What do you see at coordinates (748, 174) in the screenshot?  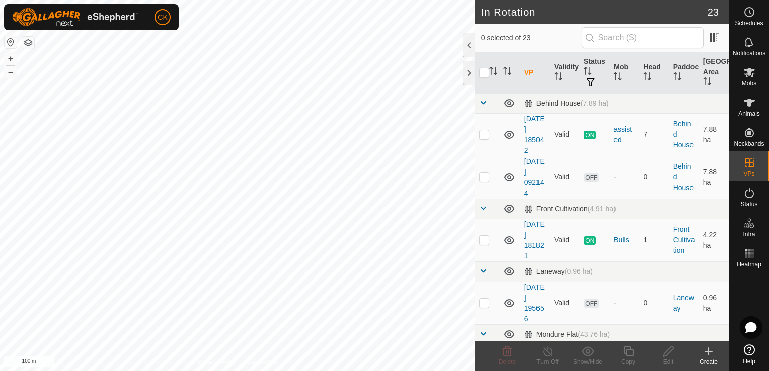 I see `span: VPs` at bounding box center [748, 174].